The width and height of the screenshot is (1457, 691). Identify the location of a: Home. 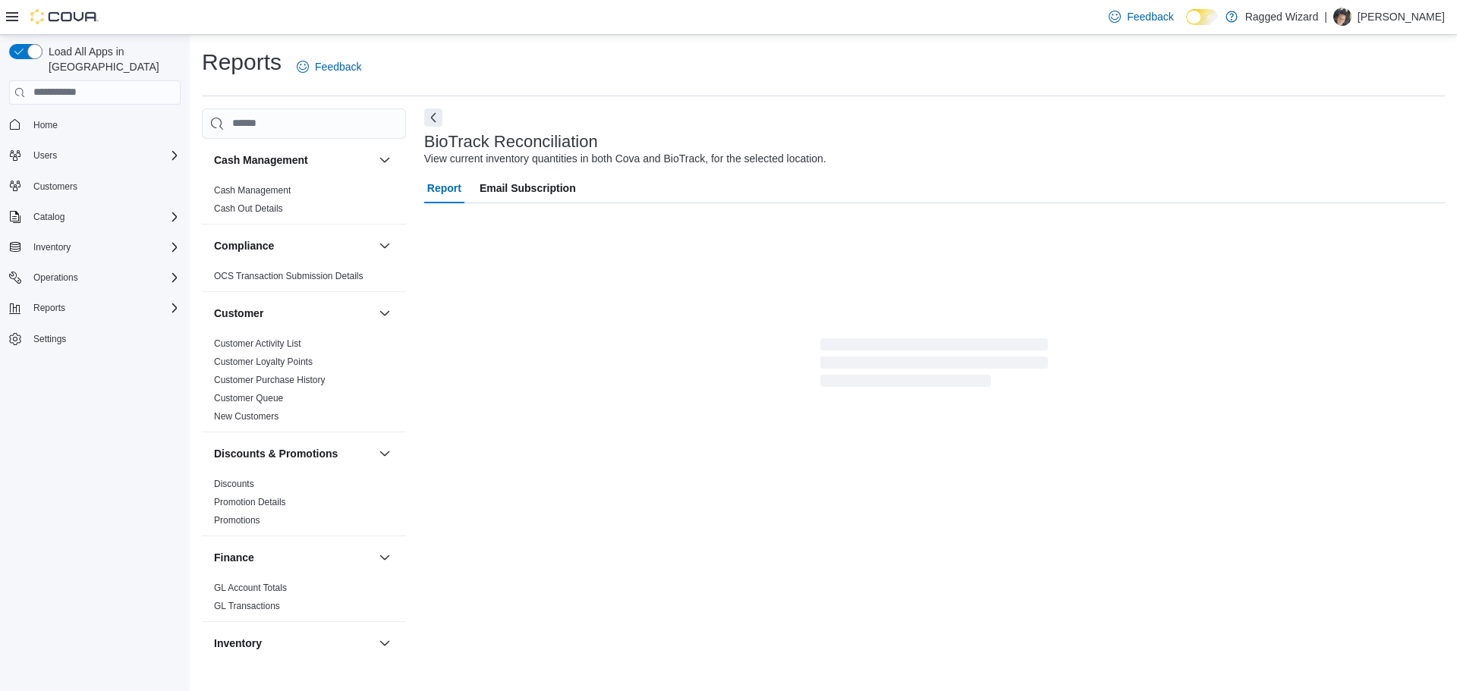
(46, 125).